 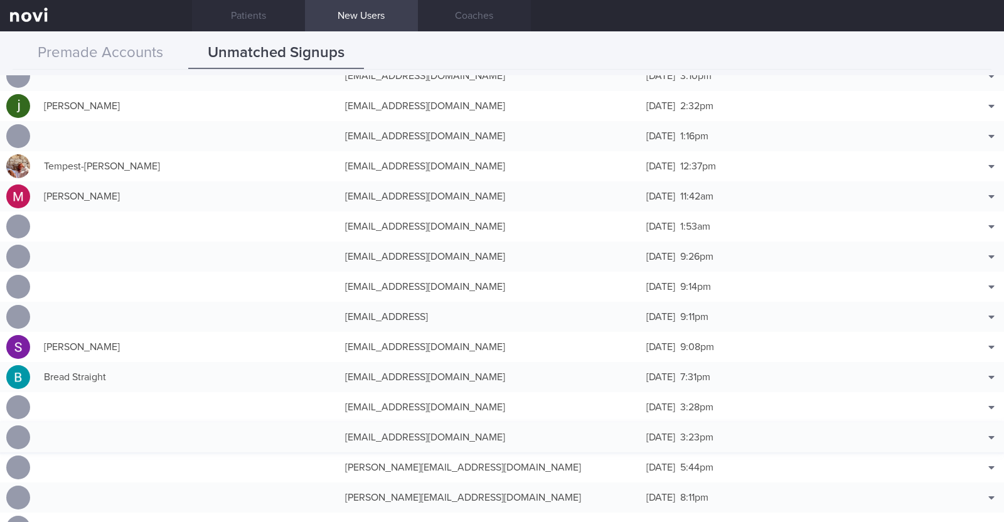 What do you see at coordinates (100, 53) in the screenshot?
I see `button: Premade Accounts` at bounding box center [100, 53].